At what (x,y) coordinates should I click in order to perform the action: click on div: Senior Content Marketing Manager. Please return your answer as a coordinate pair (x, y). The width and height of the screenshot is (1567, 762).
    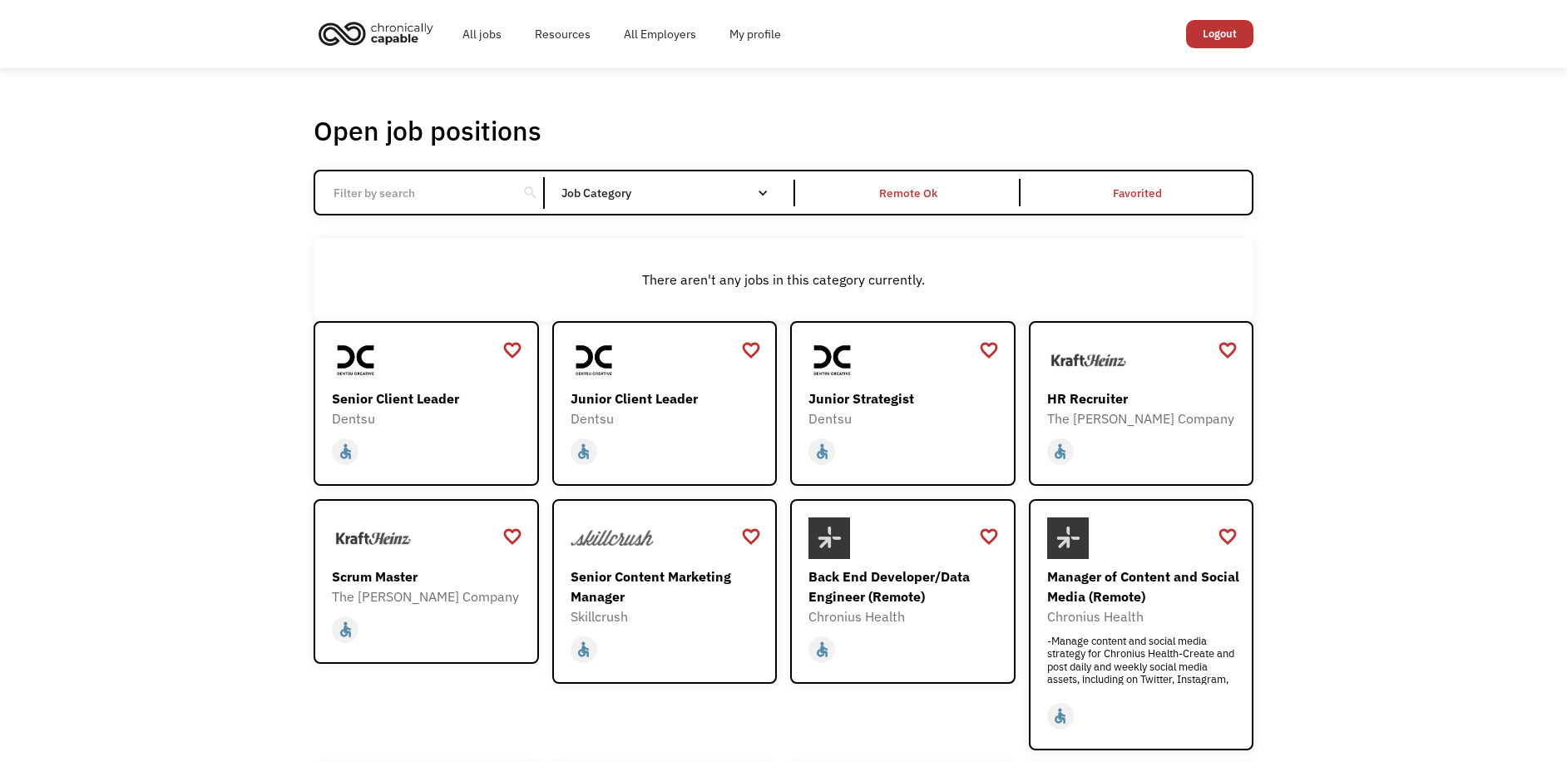
    Looking at the image, I should click on (667, 586).